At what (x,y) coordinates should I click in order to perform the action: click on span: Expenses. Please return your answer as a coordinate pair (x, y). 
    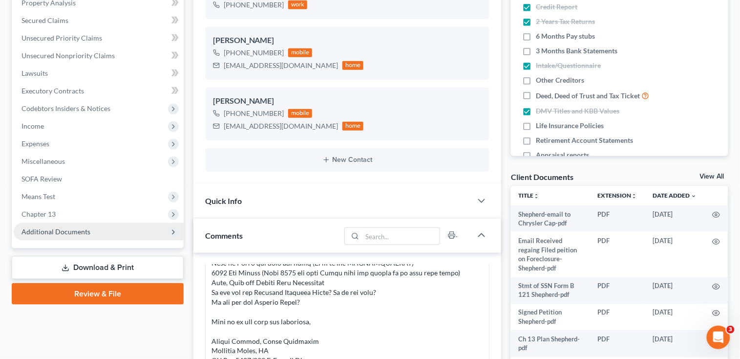
    Looking at the image, I should click on (35, 143).